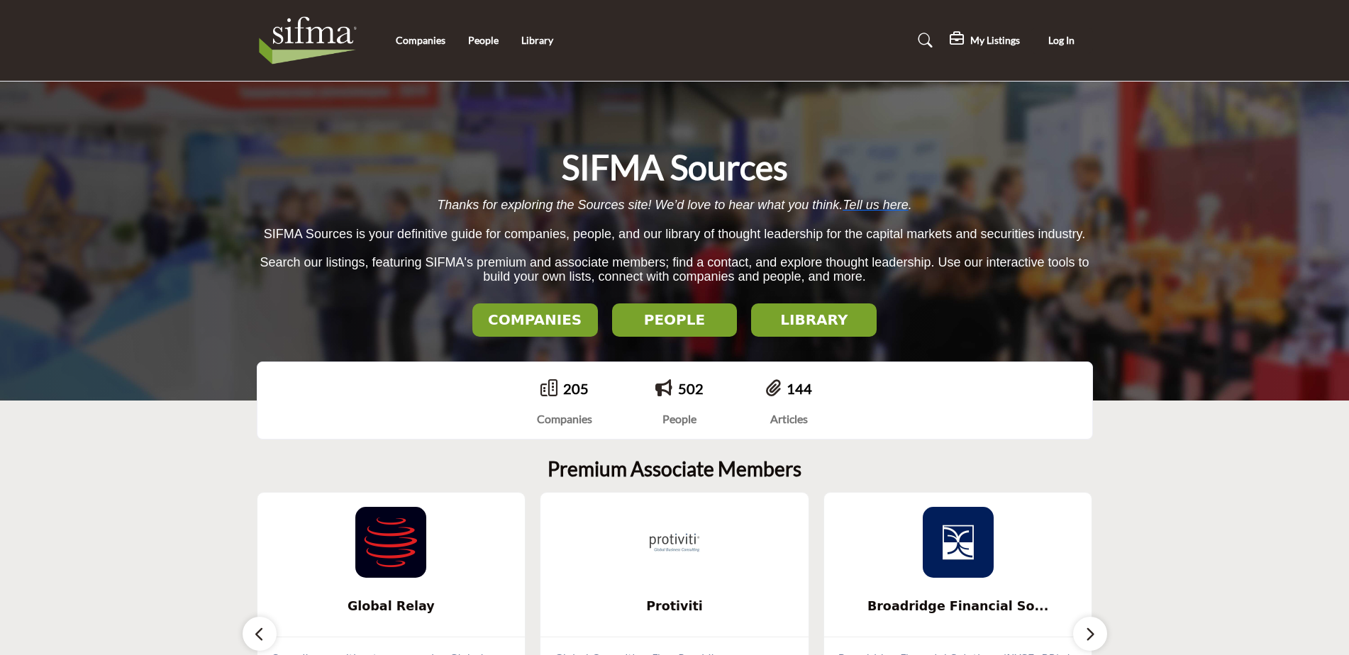 The height and width of the screenshot is (655, 1349). Describe the element at coordinates (391, 606) in the screenshot. I see `a: Global Relay` at that location.